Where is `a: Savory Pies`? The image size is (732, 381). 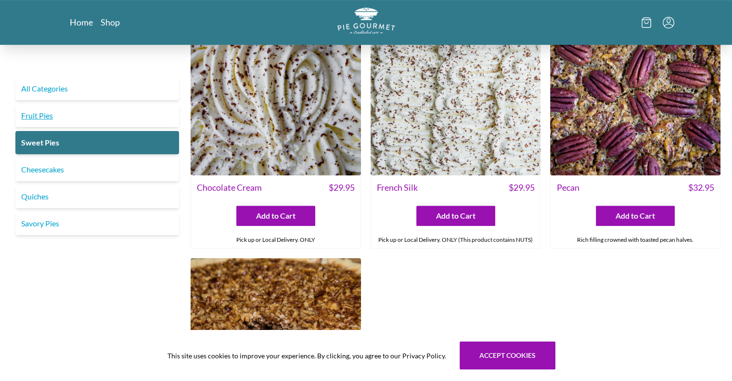 a: Savory Pies is located at coordinates (97, 223).